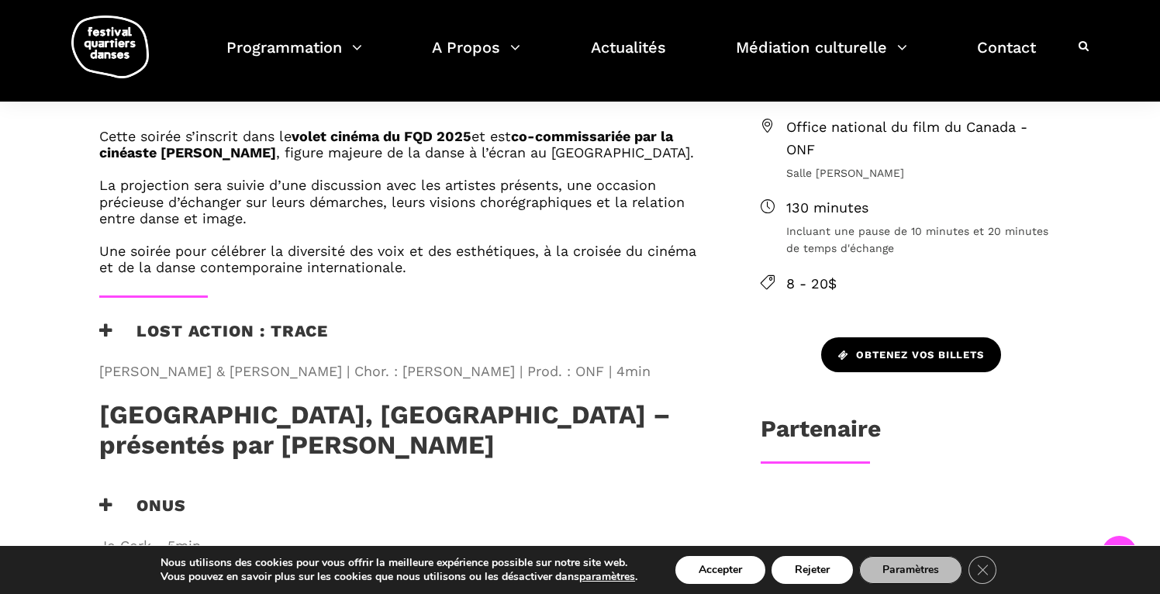  I want to click on h3: Lost Action : Trace, so click(213, 340).